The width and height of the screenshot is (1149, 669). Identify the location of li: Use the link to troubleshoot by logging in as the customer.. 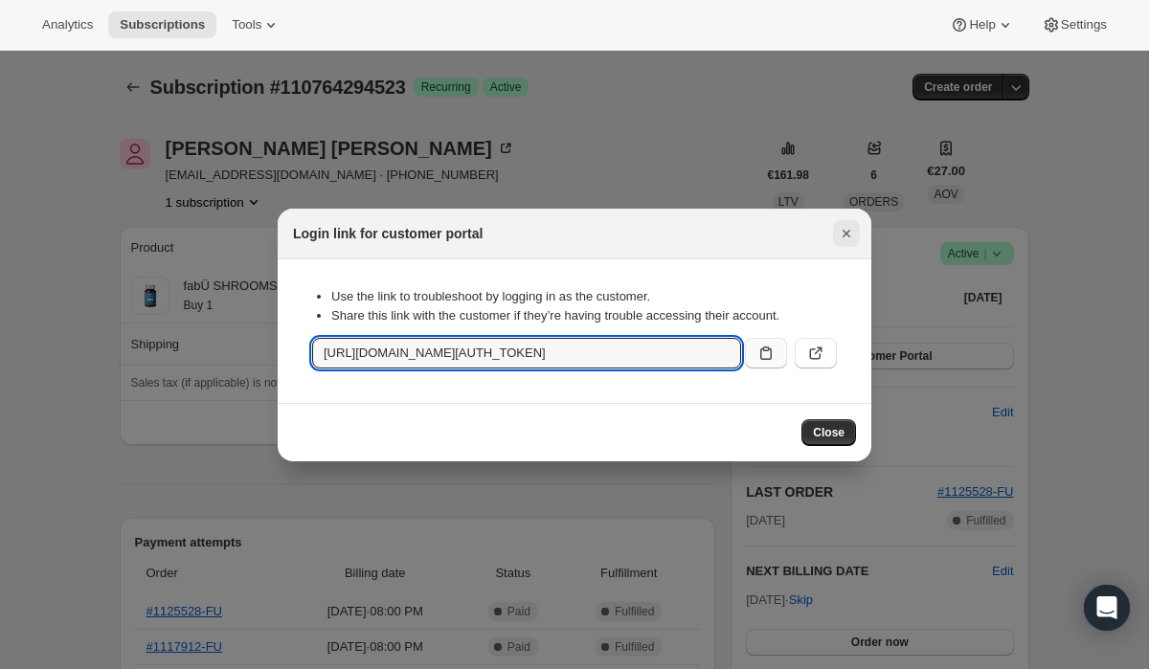
(584, 297).